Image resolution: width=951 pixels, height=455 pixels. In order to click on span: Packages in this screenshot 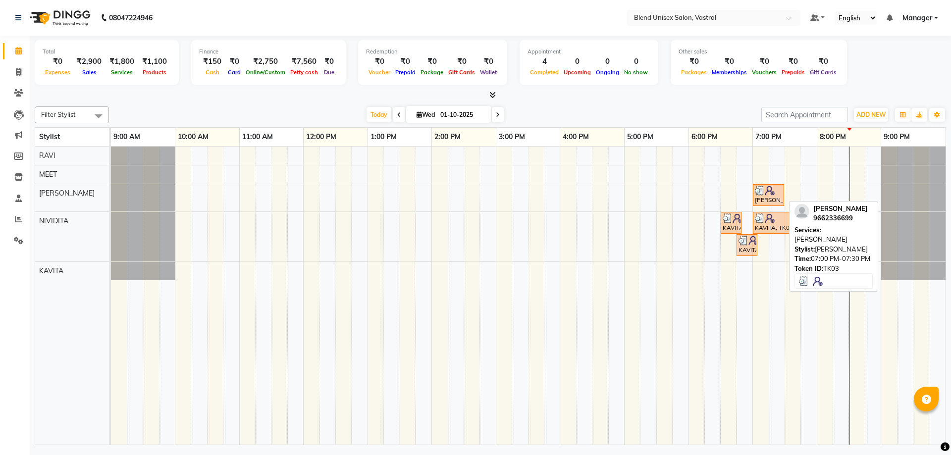, I will do `click(694, 72)`.